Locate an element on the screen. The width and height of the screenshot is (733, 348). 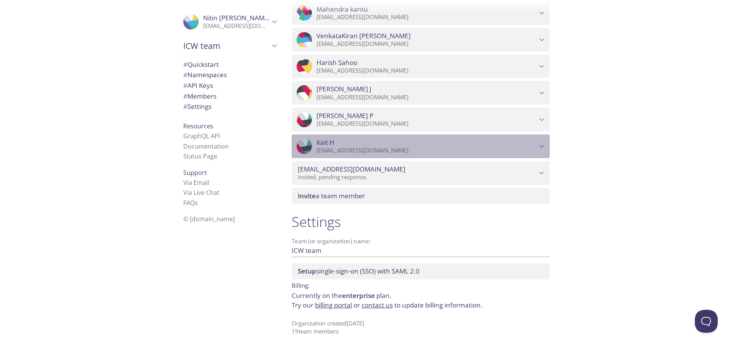
div: VenkataKiran Chavali is located at coordinates (421, 40).